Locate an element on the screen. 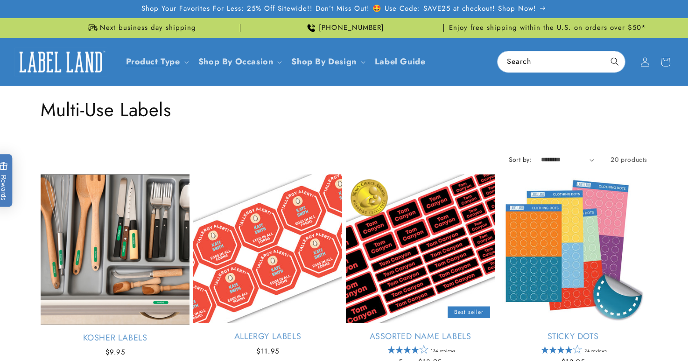  a: Shop By Design is located at coordinates (323, 62).